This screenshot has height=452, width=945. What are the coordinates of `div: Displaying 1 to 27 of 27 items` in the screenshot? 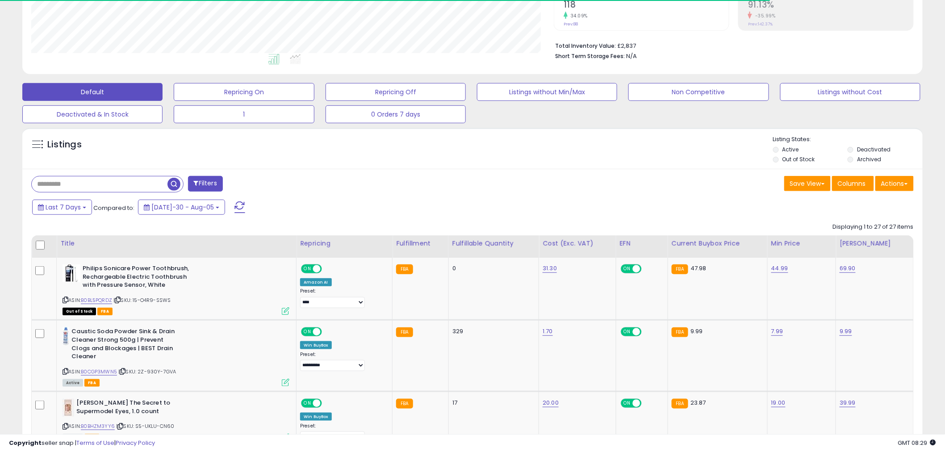 It's located at (873, 227).